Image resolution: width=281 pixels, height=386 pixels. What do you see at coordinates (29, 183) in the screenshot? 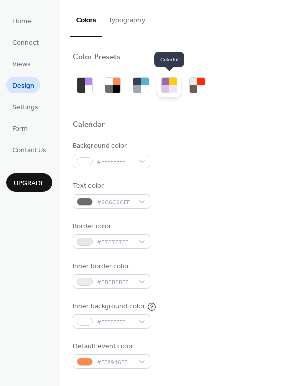
I see `button: Upgrade` at bounding box center [29, 183].